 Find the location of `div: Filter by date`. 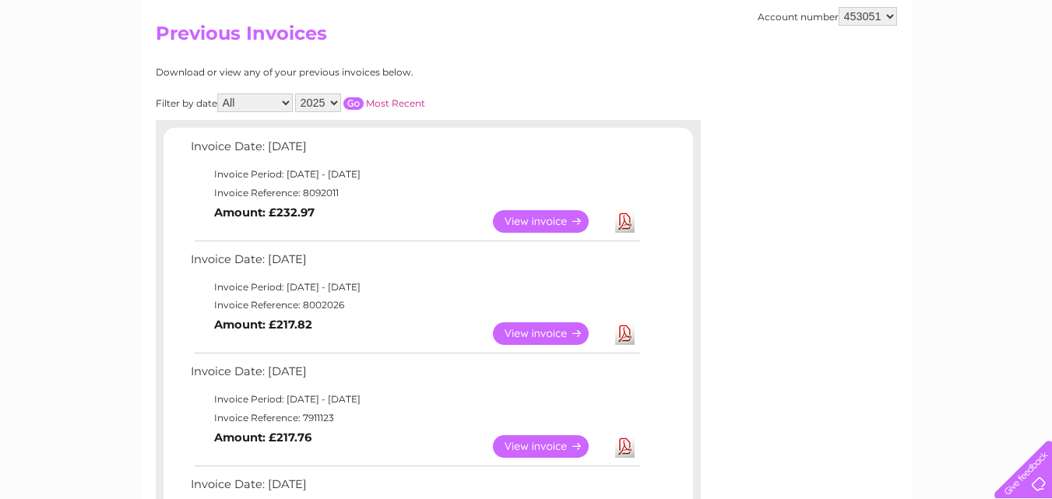

div: Filter by date is located at coordinates (360, 103).